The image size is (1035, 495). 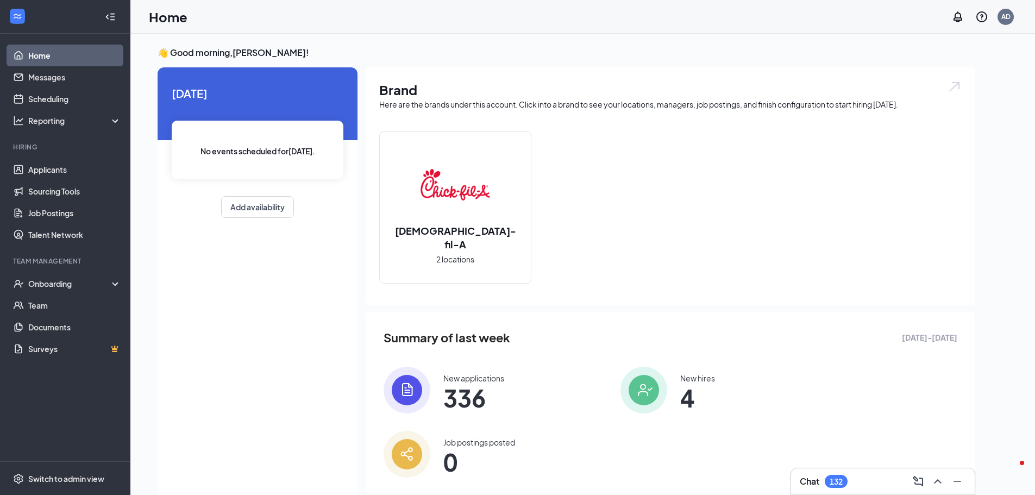 I want to click on div: New applications, so click(x=474, y=378).